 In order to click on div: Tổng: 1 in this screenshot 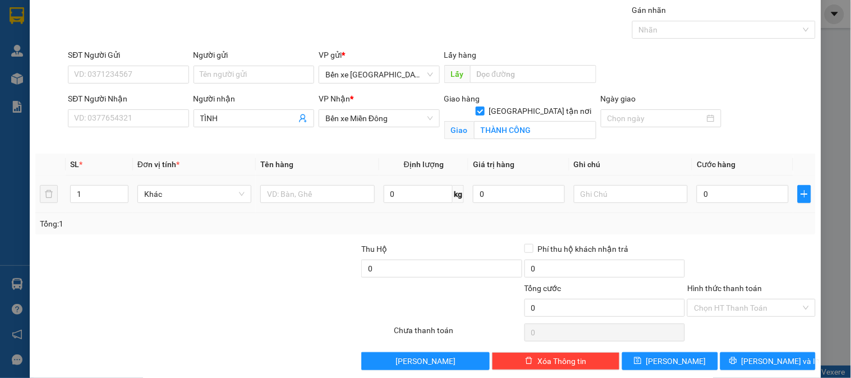, I will do `click(185, 224)`.